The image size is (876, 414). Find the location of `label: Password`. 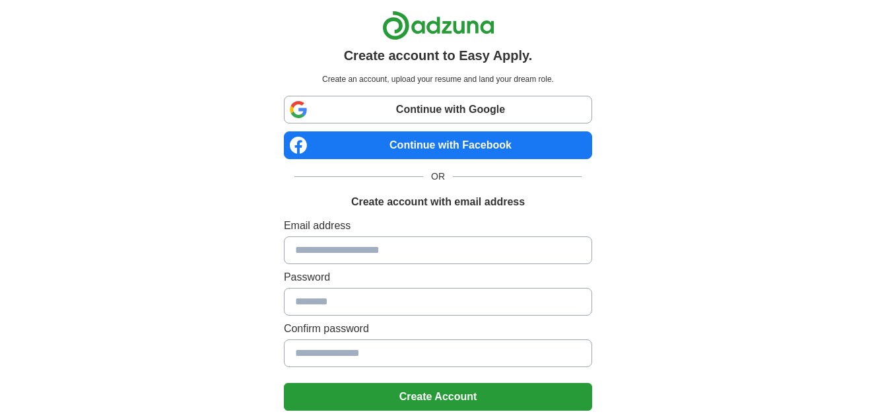

label: Password is located at coordinates (437, 277).